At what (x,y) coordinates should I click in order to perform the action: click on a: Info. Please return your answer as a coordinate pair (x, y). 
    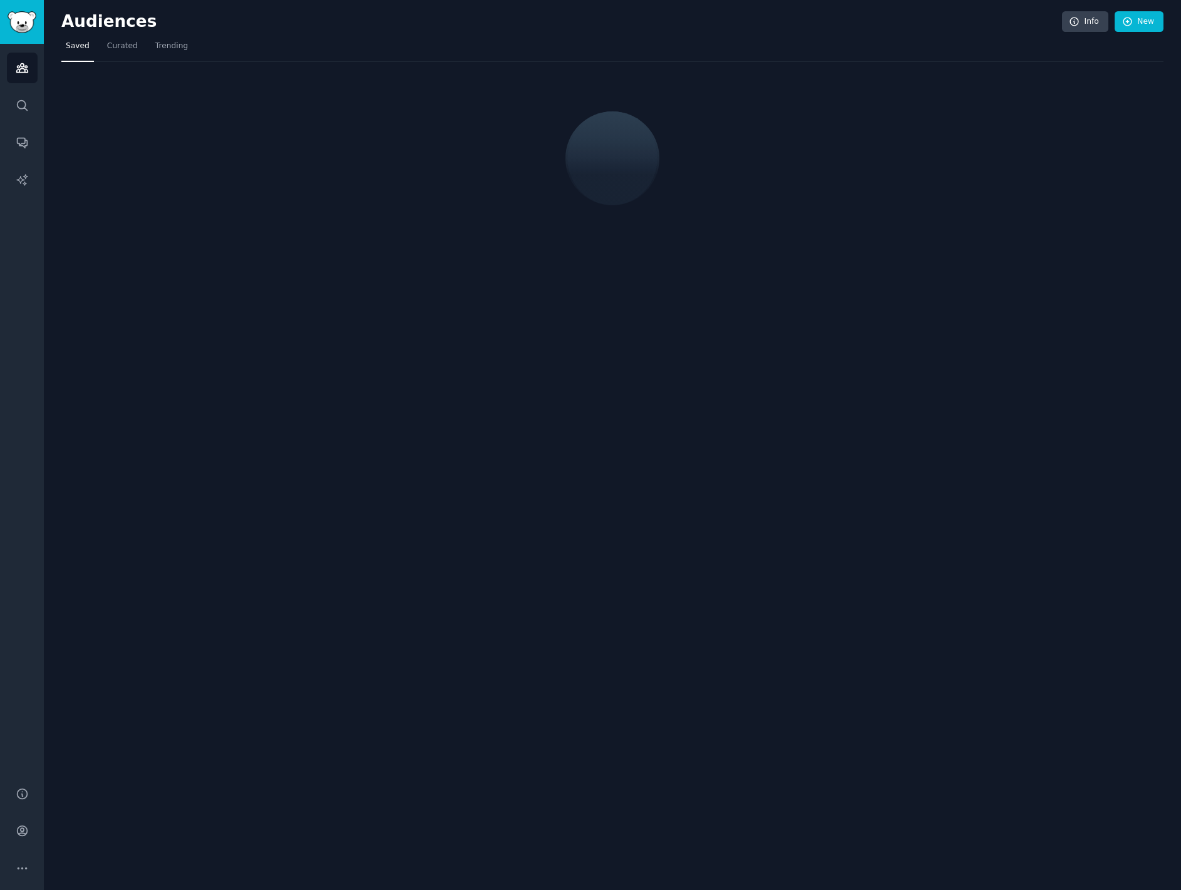
    Looking at the image, I should click on (1085, 22).